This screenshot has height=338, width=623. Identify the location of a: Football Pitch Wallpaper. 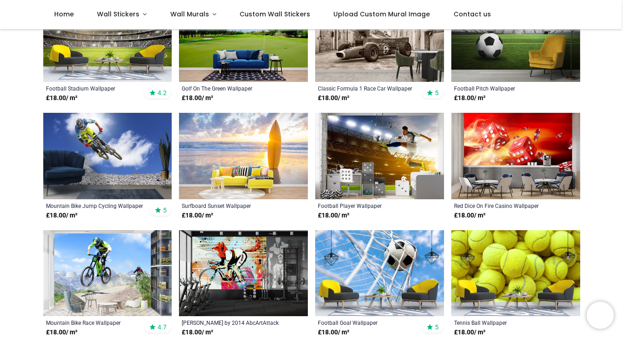
(503, 88).